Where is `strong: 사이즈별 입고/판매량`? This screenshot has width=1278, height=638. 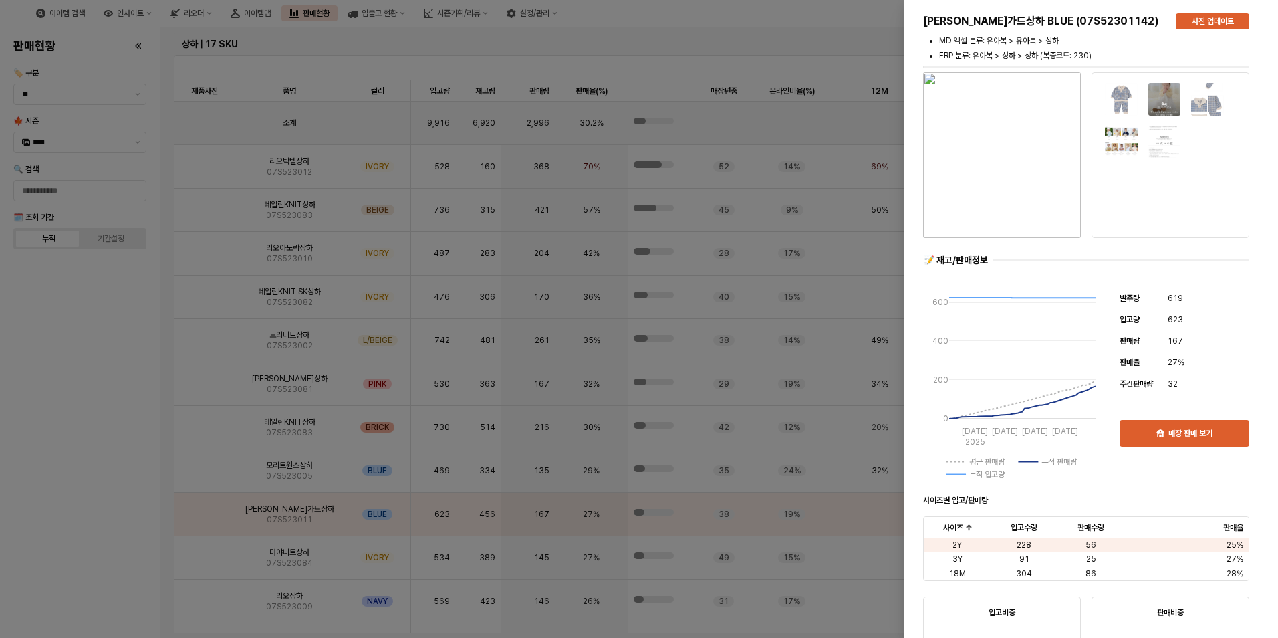
strong: 사이즈별 입고/판매량 is located at coordinates (955, 500).